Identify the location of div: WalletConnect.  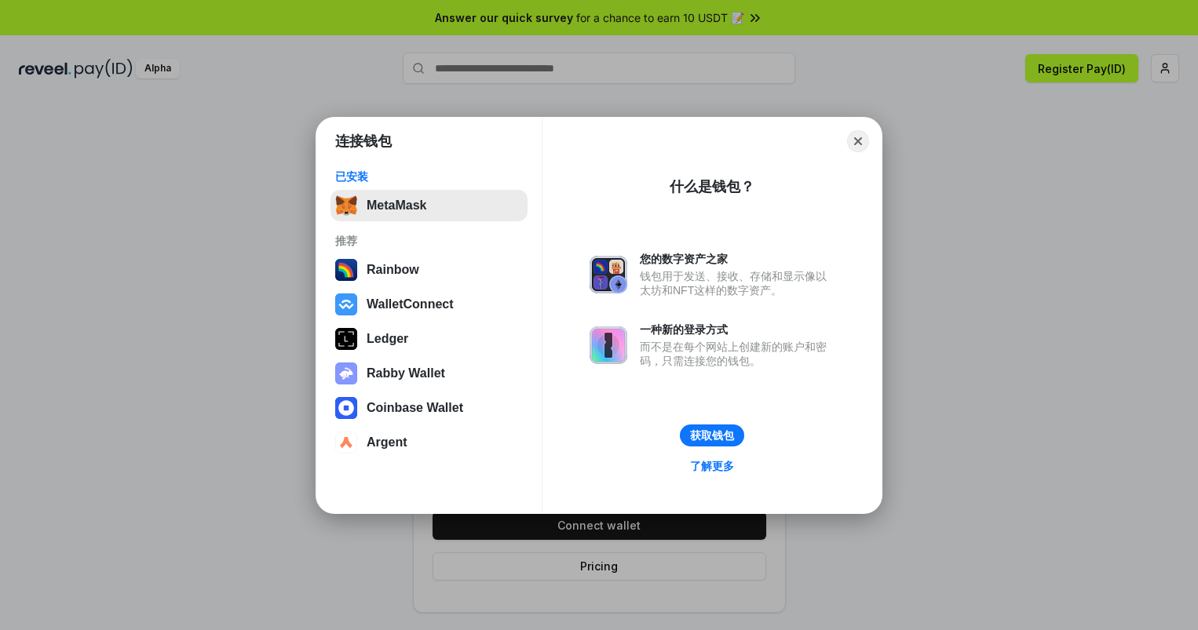
(410, 305).